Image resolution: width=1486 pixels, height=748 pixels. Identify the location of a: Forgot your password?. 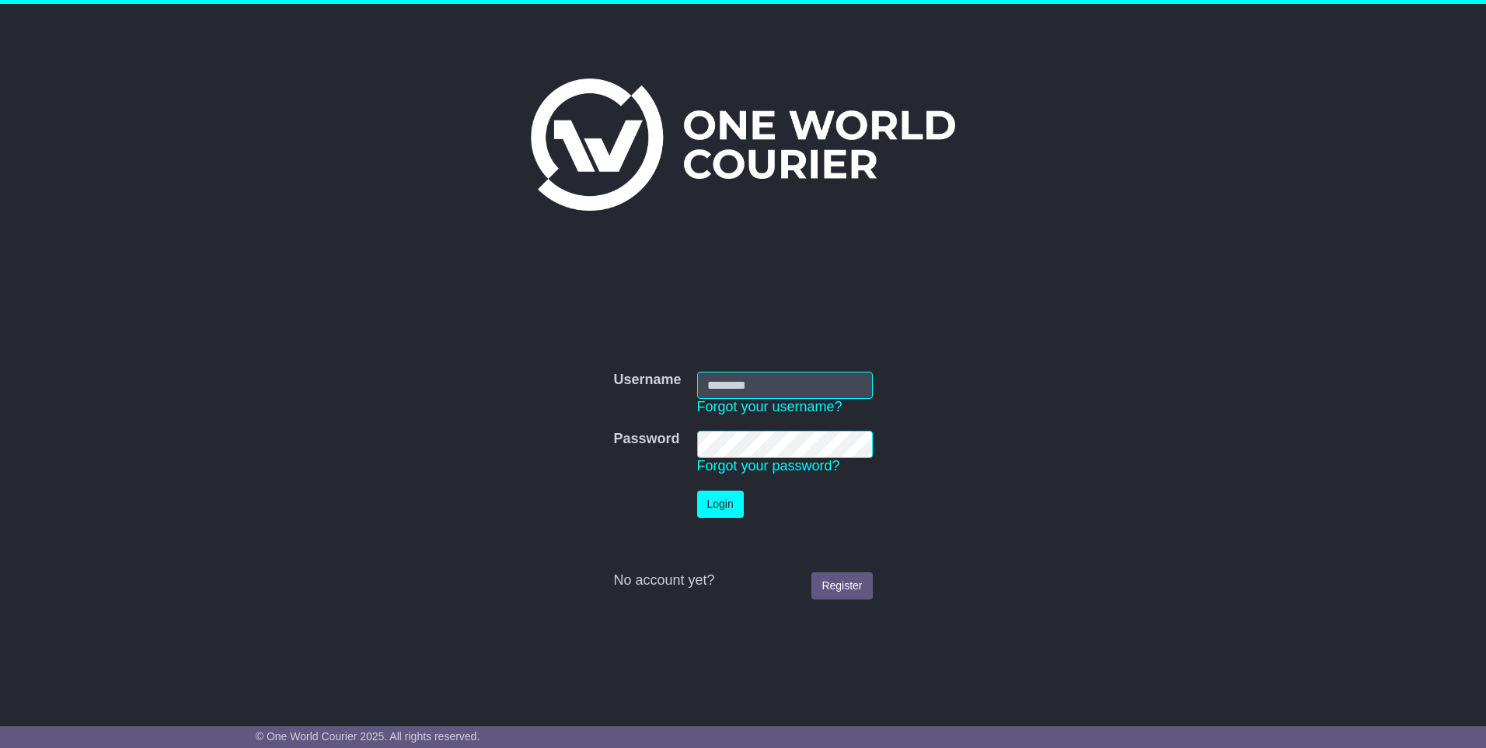
(769, 465).